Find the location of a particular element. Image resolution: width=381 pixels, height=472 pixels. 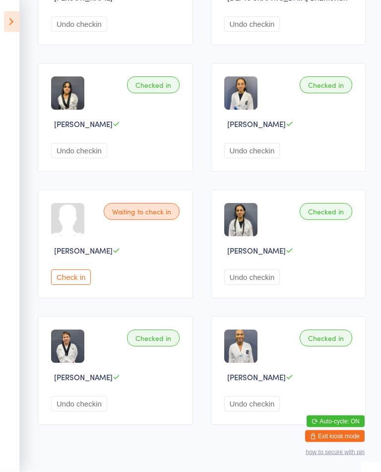

img: image1747041656.png is located at coordinates (67, 93).